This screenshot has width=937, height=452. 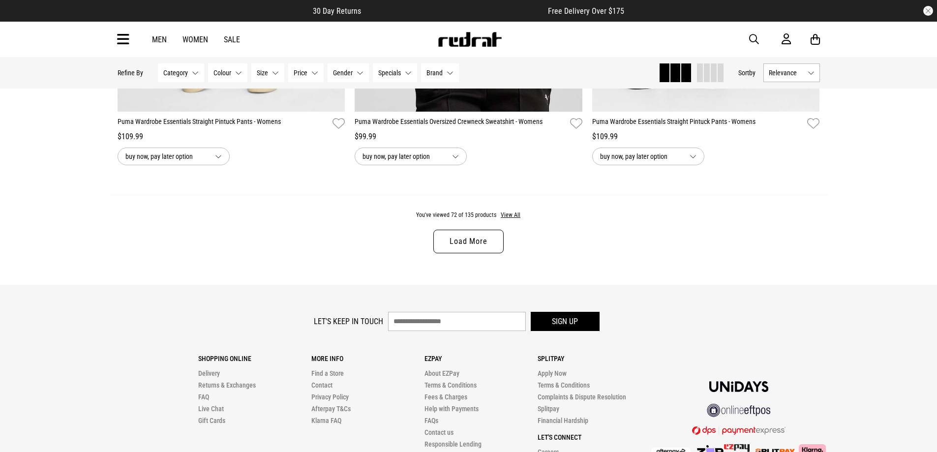 I want to click on button: Category, so click(x=181, y=73).